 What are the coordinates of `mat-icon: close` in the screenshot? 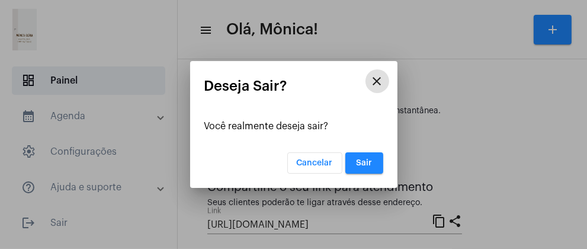 It's located at (377, 81).